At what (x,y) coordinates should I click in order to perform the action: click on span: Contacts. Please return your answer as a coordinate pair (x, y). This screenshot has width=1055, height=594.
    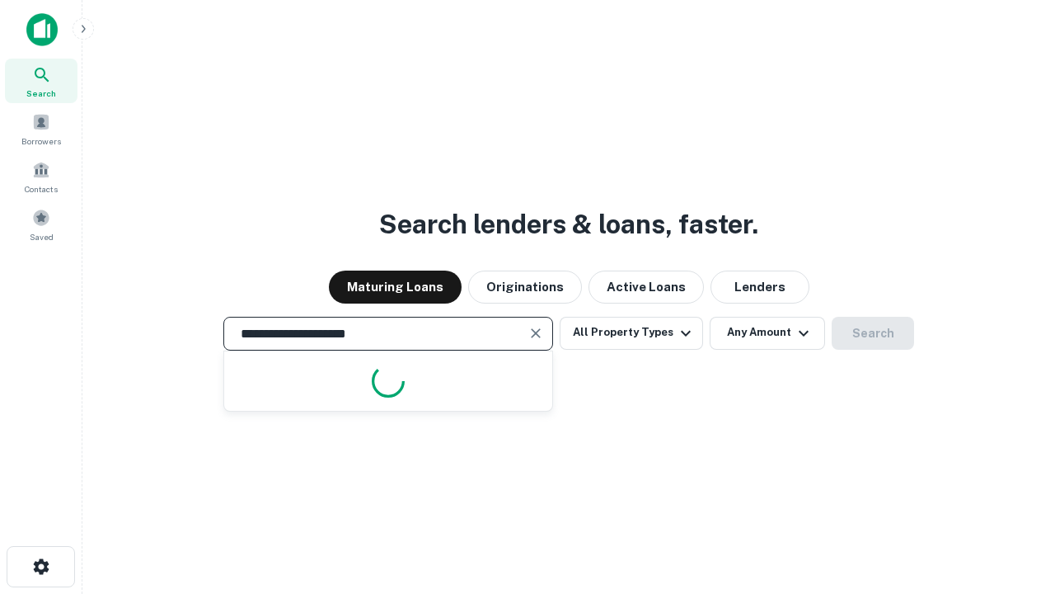
    Looking at the image, I should click on (41, 189).